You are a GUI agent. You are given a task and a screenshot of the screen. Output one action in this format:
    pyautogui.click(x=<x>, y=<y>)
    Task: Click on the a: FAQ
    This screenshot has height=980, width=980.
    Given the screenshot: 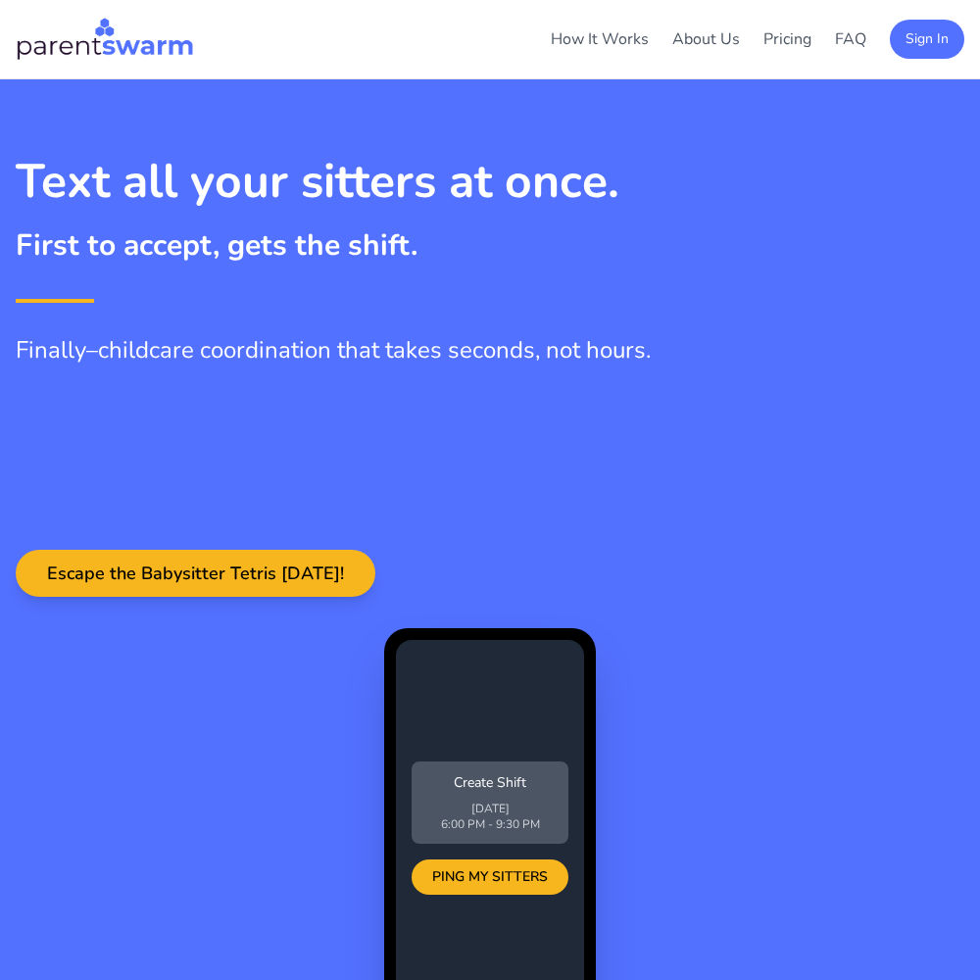 What is the action you would take?
    pyautogui.click(x=851, y=39)
    